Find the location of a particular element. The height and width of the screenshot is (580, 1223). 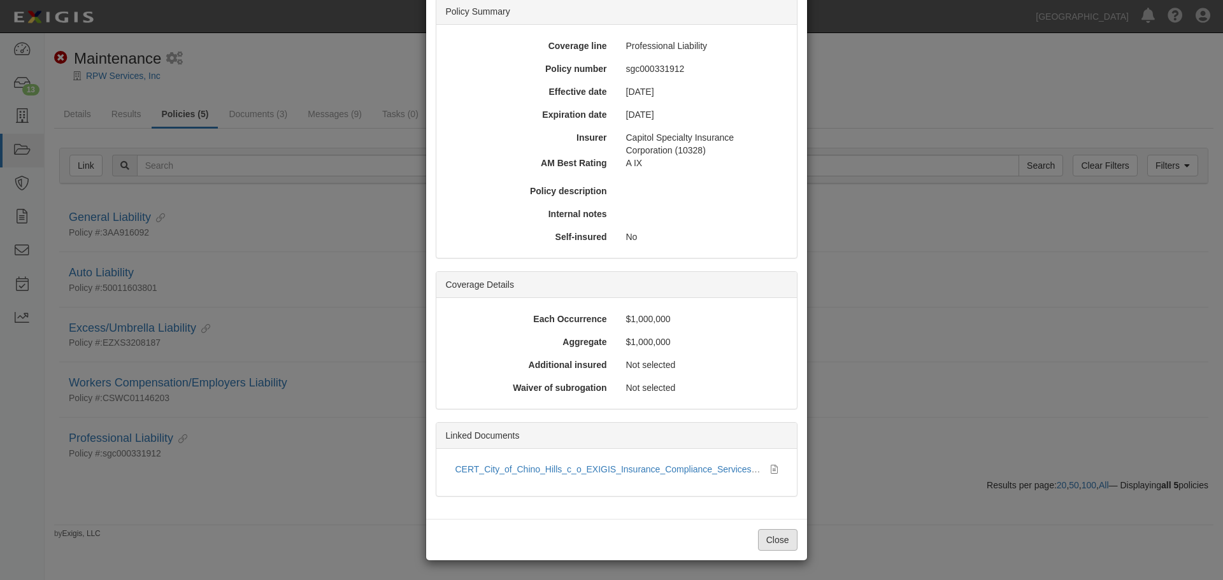

div: Internal notes is located at coordinates (529, 214).